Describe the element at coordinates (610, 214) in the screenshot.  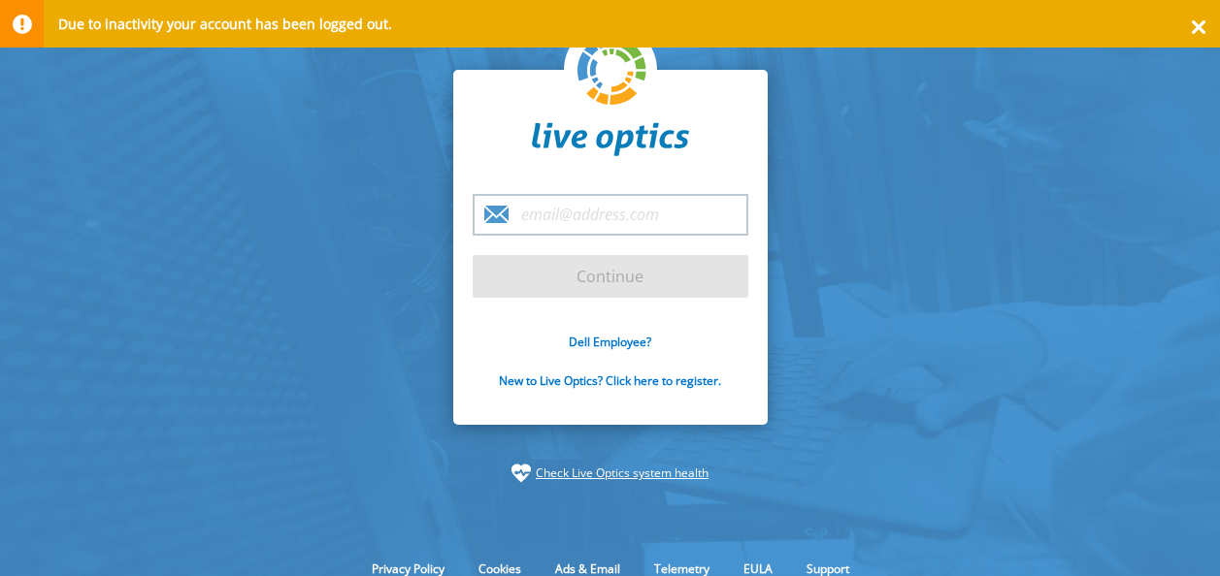
I see `input: email@address.com` at that location.